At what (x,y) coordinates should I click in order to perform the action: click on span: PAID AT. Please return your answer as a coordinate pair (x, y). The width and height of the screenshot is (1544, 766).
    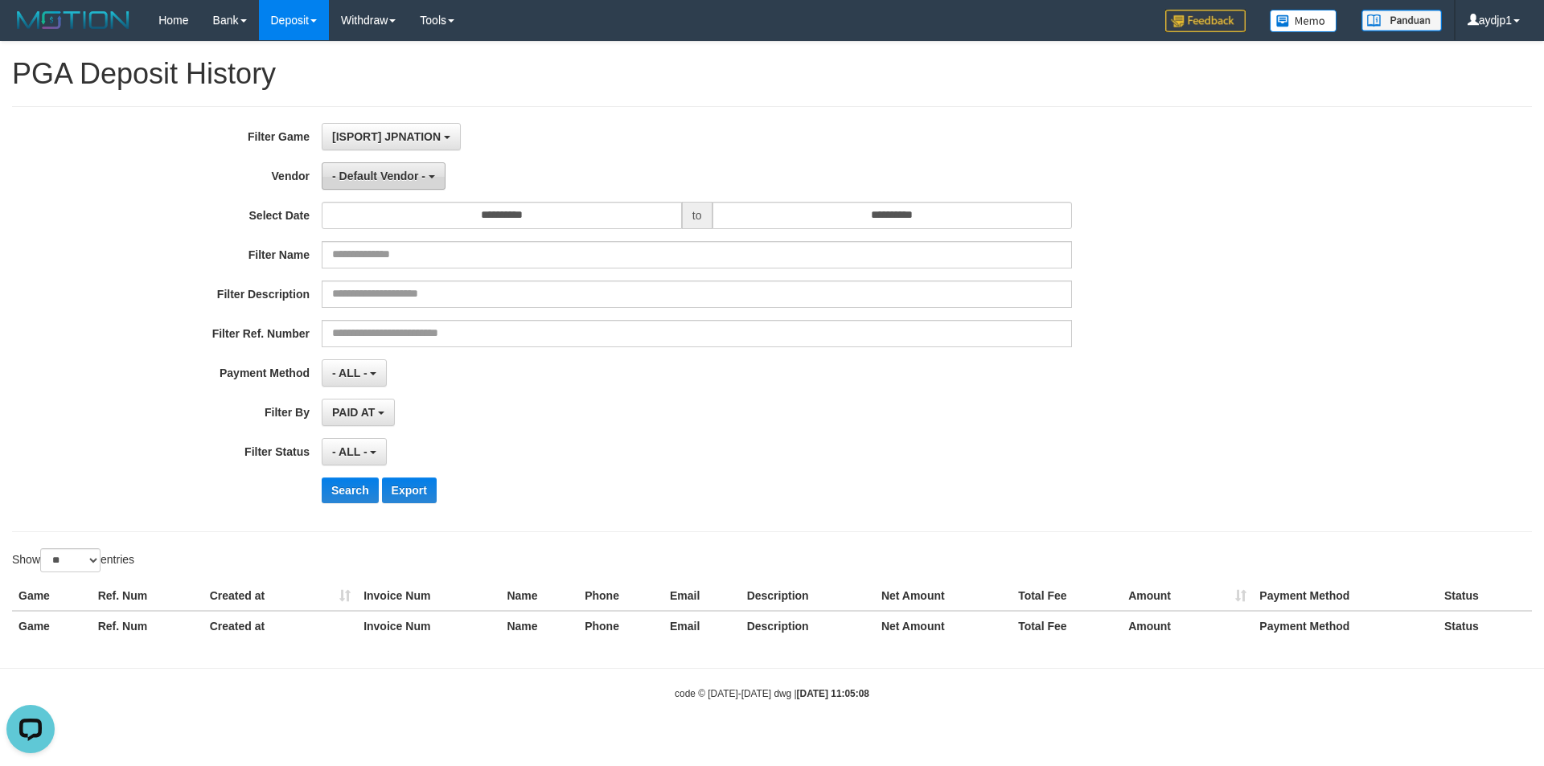
    Looking at the image, I should click on (353, 413).